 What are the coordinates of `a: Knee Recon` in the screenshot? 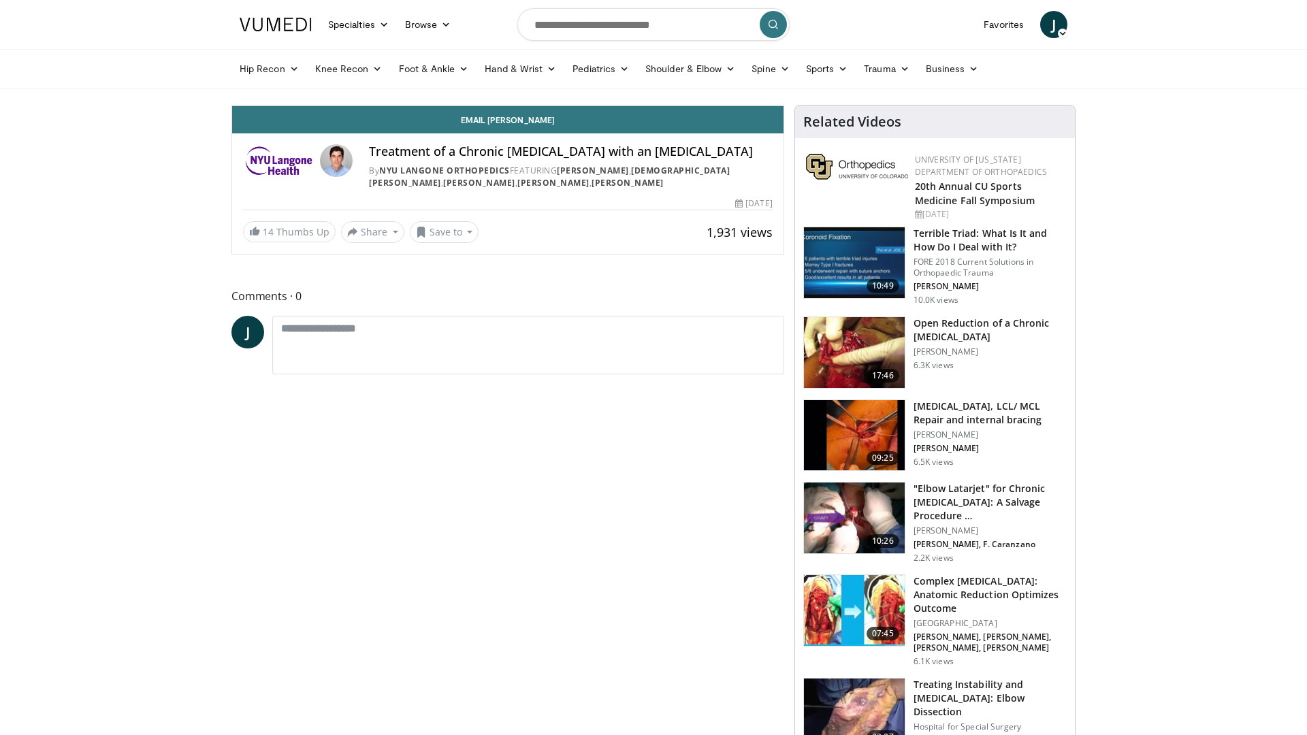 It's located at (349, 69).